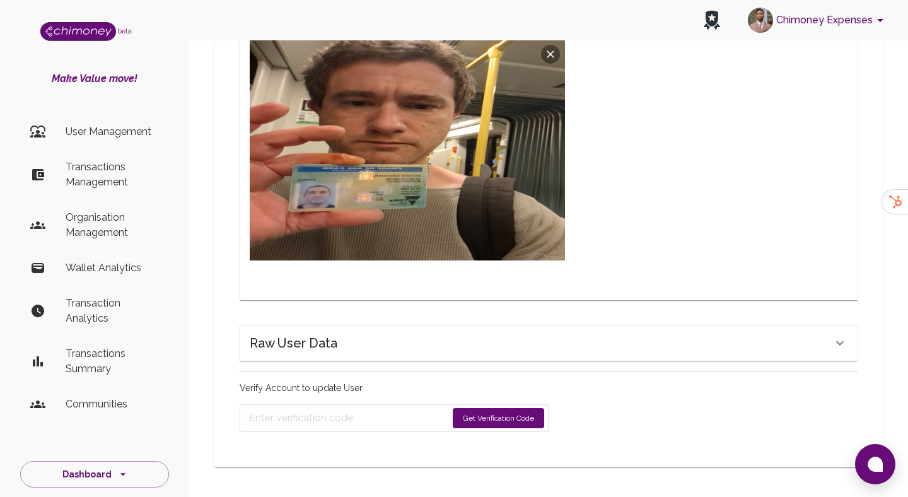 The width and height of the screenshot is (908, 497). What do you see at coordinates (760, 20) in the screenshot?
I see `img: avatar` at bounding box center [760, 20].